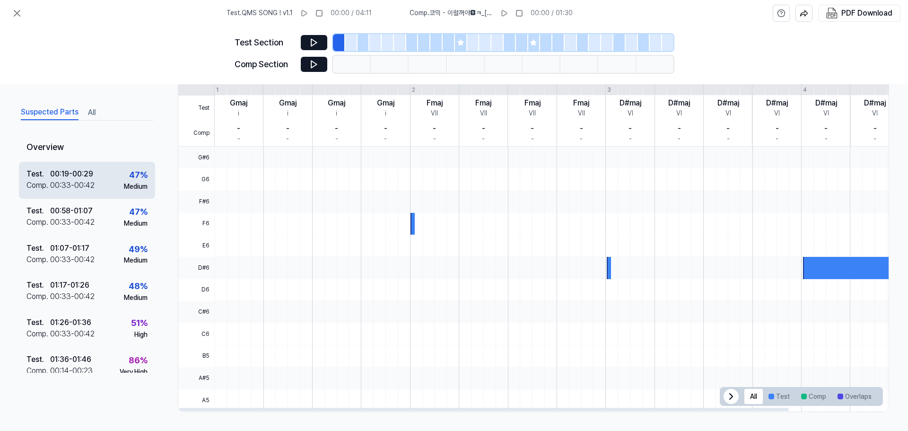 The width and height of the screenshot is (908, 431). I want to click on div: 01:07 - 01:17, so click(70, 248).